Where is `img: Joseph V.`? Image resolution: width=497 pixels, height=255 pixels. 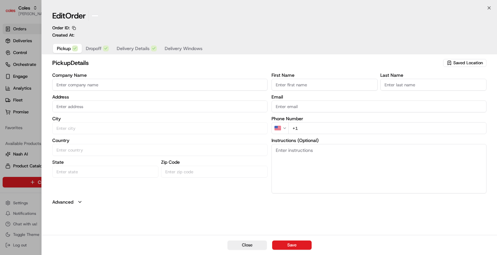
img: Joseph V. is located at coordinates (12, 101).